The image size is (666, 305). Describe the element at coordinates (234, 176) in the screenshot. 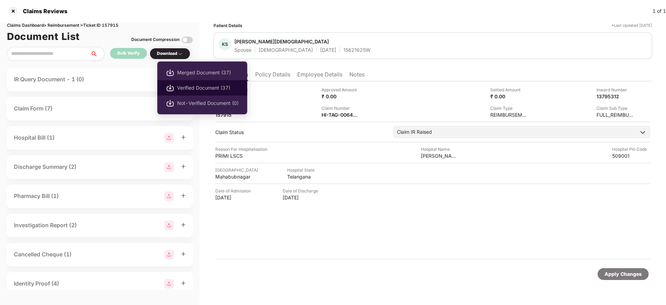

I see `div: Mahabubnagar` at that location.